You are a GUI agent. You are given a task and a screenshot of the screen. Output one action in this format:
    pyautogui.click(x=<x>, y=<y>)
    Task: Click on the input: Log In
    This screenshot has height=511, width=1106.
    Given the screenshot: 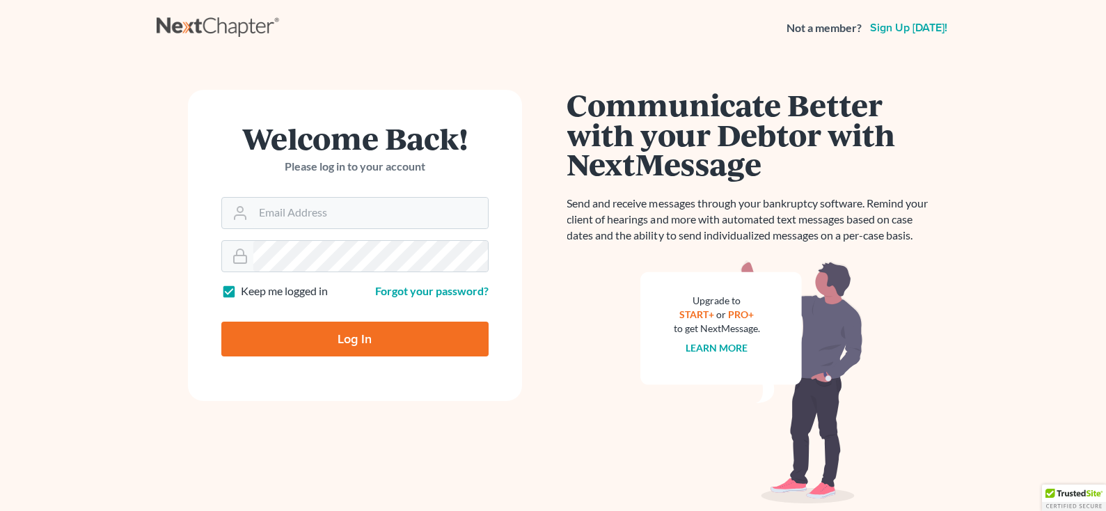 What is the action you would take?
    pyautogui.click(x=355, y=339)
    